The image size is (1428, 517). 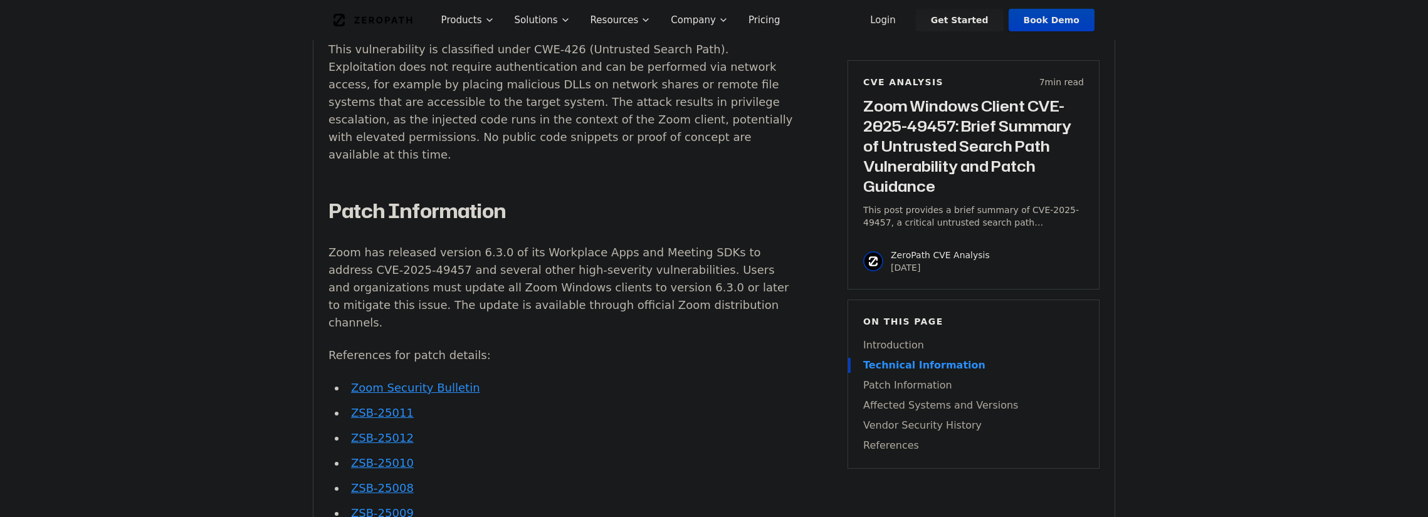 What do you see at coordinates (974, 426) in the screenshot?
I see `a: Vendor Security History` at bounding box center [974, 426].